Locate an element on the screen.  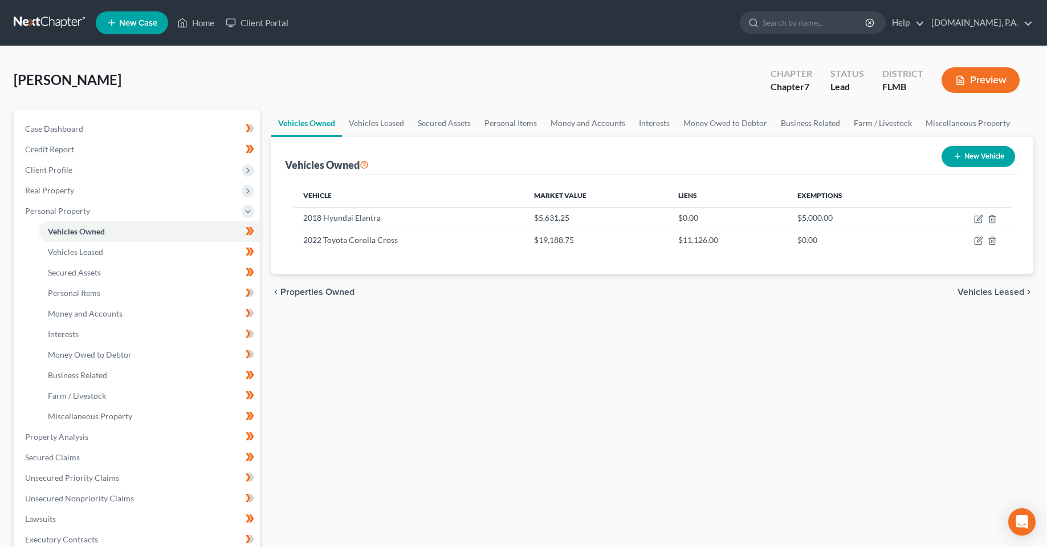
span: Personal Items is located at coordinates (74, 292).